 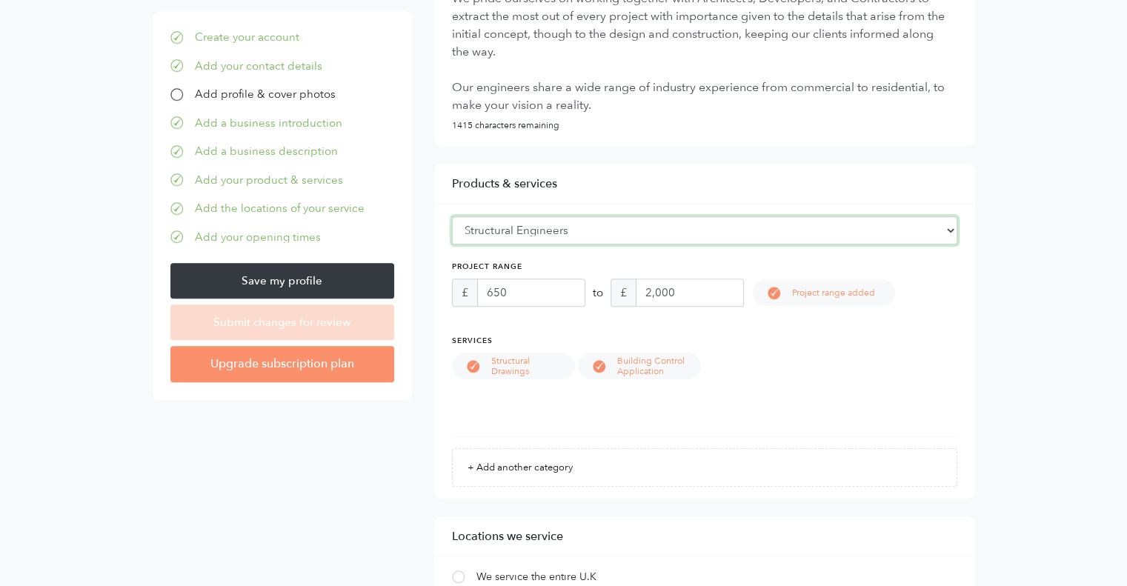 What do you see at coordinates (536, 576) in the screenshot?
I see `div: We service the entire U.K` at bounding box center [536, 576].